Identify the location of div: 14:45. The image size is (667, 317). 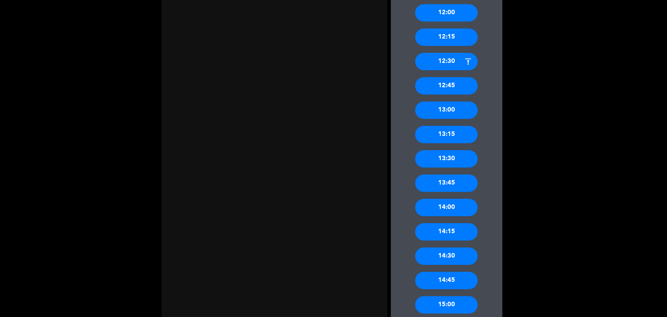
(446, 280).